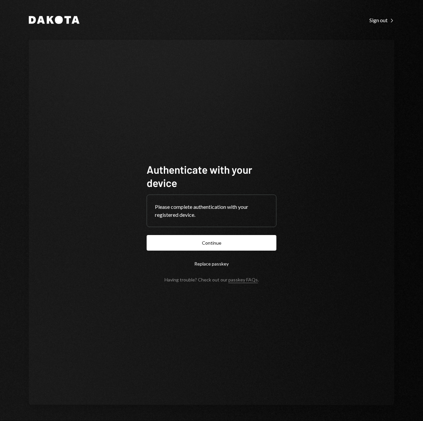 This screenshot has width=423, height=421. Describe the element at coordinates (243, 280) in the screenshot. I see `a: passkey FAQs` at that location.